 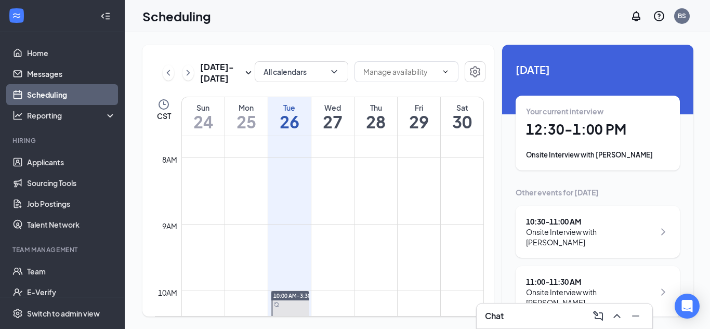 I want to click on button: ChevronUp, so click(x=617, y=316).